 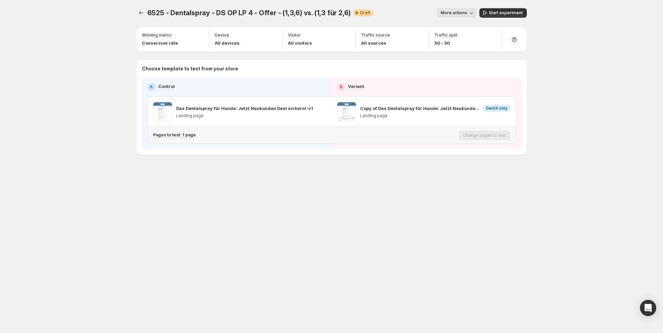 What do you see at coordinates (375, 43) in the screenshot?
I see `p: All sources` at bounding box center [375, 43].